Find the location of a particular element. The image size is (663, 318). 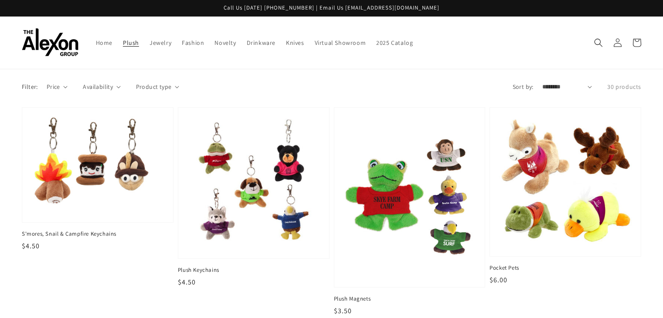

span: Product type is located at coordinates (154, 87).